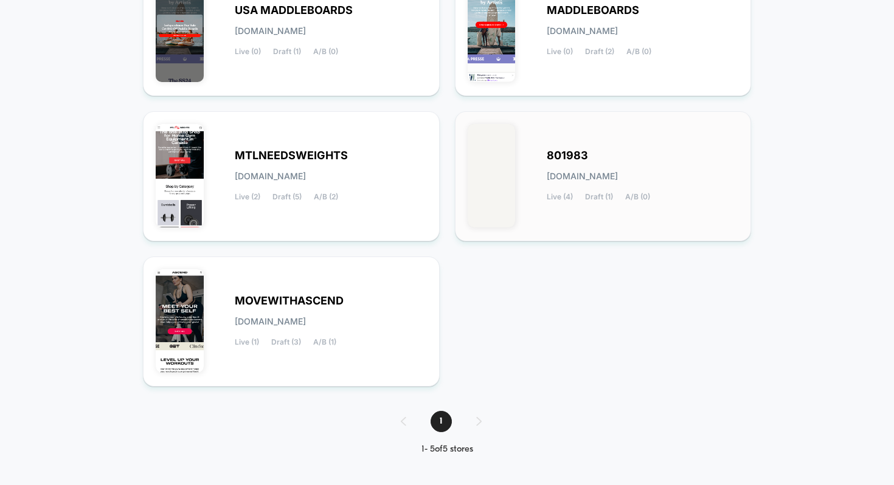 This screenshot has width=894, height=485. Describe the element at coordinates (179, 321) in the screenshot. I see `img: MOVEWITHASCEND` at that location.